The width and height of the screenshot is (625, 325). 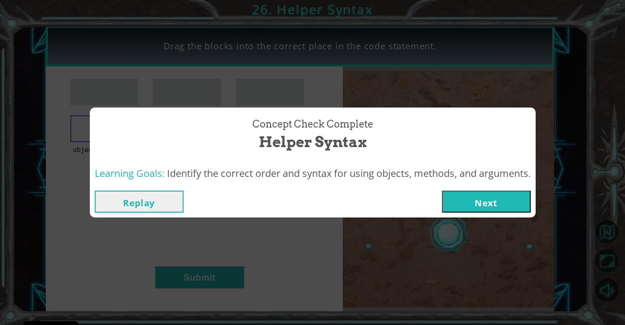 I want to click on button: Next, so click(x=487, y=201).